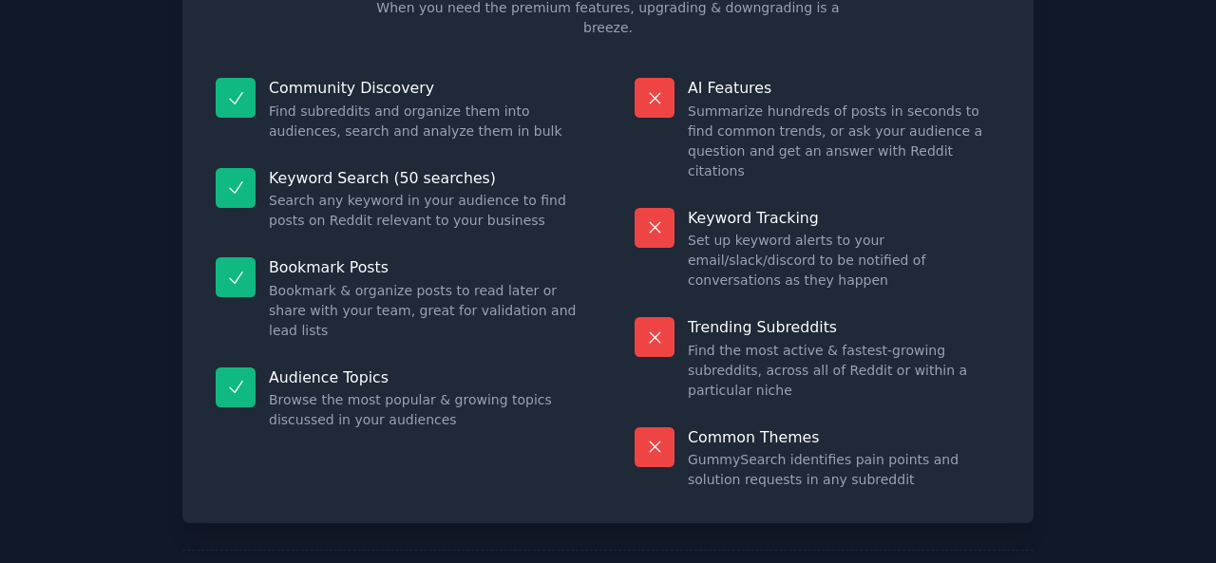 The height and width of the screenshot is (563, 1216). What do you see at coordinates (424, 211) in the screenshot?
I see `dd: Search any keyword in your audience to find posts on Reddit relevant to your business` at bounding box center [424, 211].